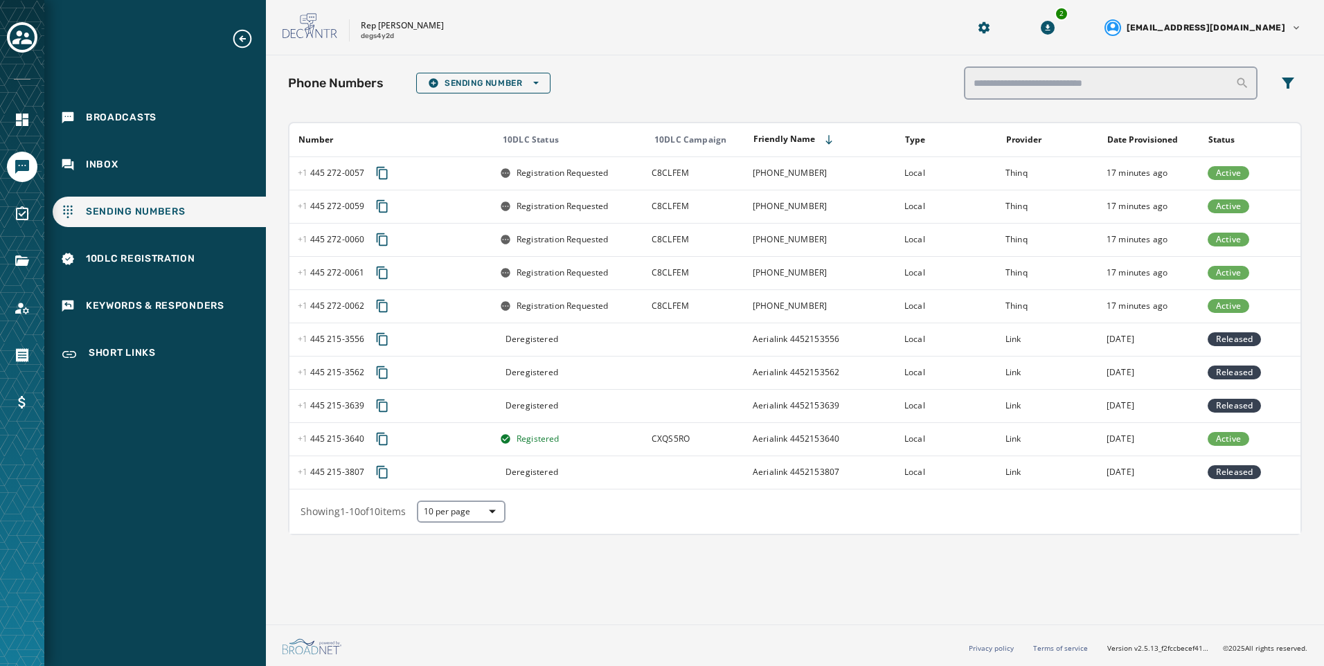  Describe the element at coordinates (984, 28) in the screenshot. I see `button: Manage global settings` at that location.